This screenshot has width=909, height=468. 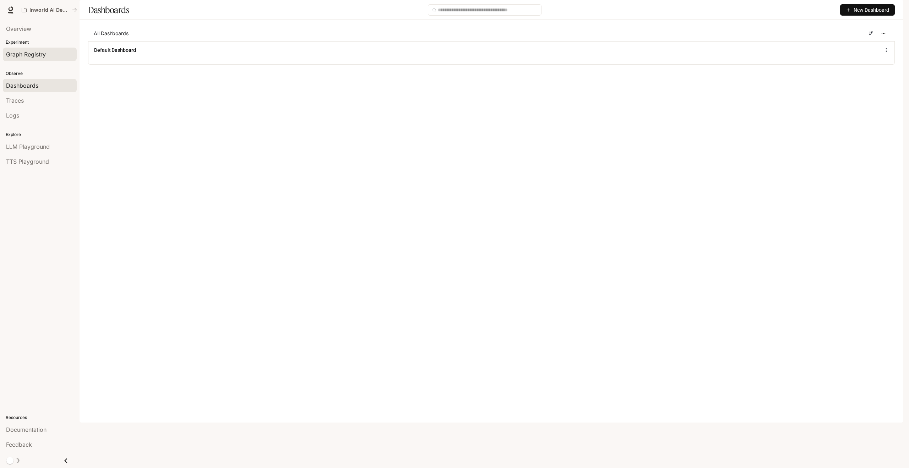 What do you see at coordinates (115, 50) in the screenshot?
I see `span: Default Dashboard` at bounding box center [115, 50].